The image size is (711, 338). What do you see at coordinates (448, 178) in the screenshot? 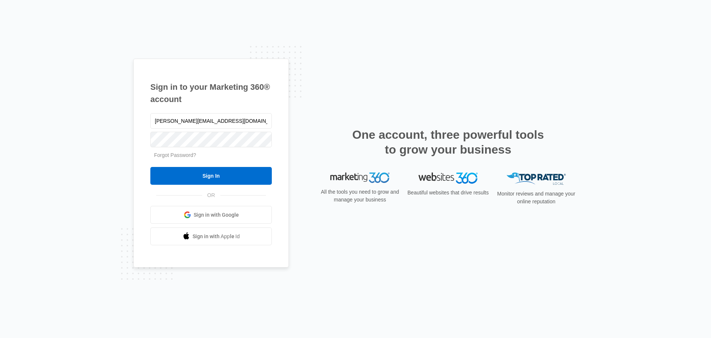
I see `img: Websites 360` at bounding box center [448, 178].